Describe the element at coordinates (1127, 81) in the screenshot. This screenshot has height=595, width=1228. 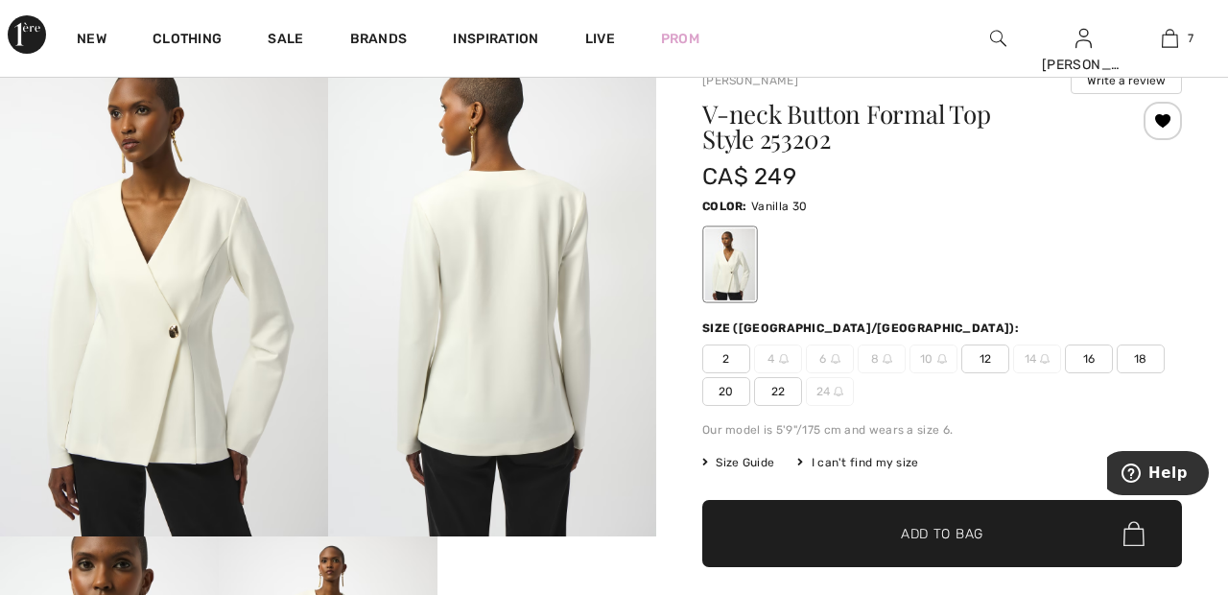
I see `button: Write a review` at that location.